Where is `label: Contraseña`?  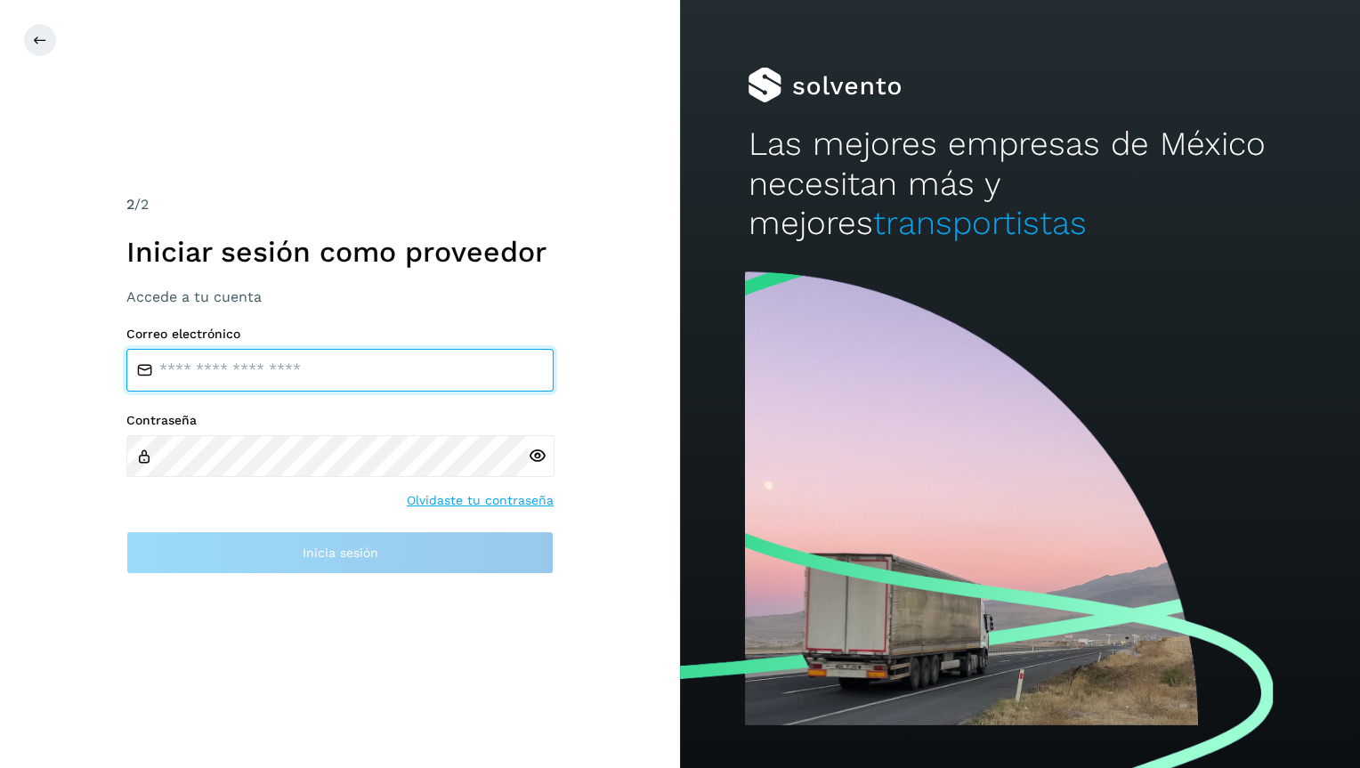 label: Contraseña is located at coordinates (340, 420).